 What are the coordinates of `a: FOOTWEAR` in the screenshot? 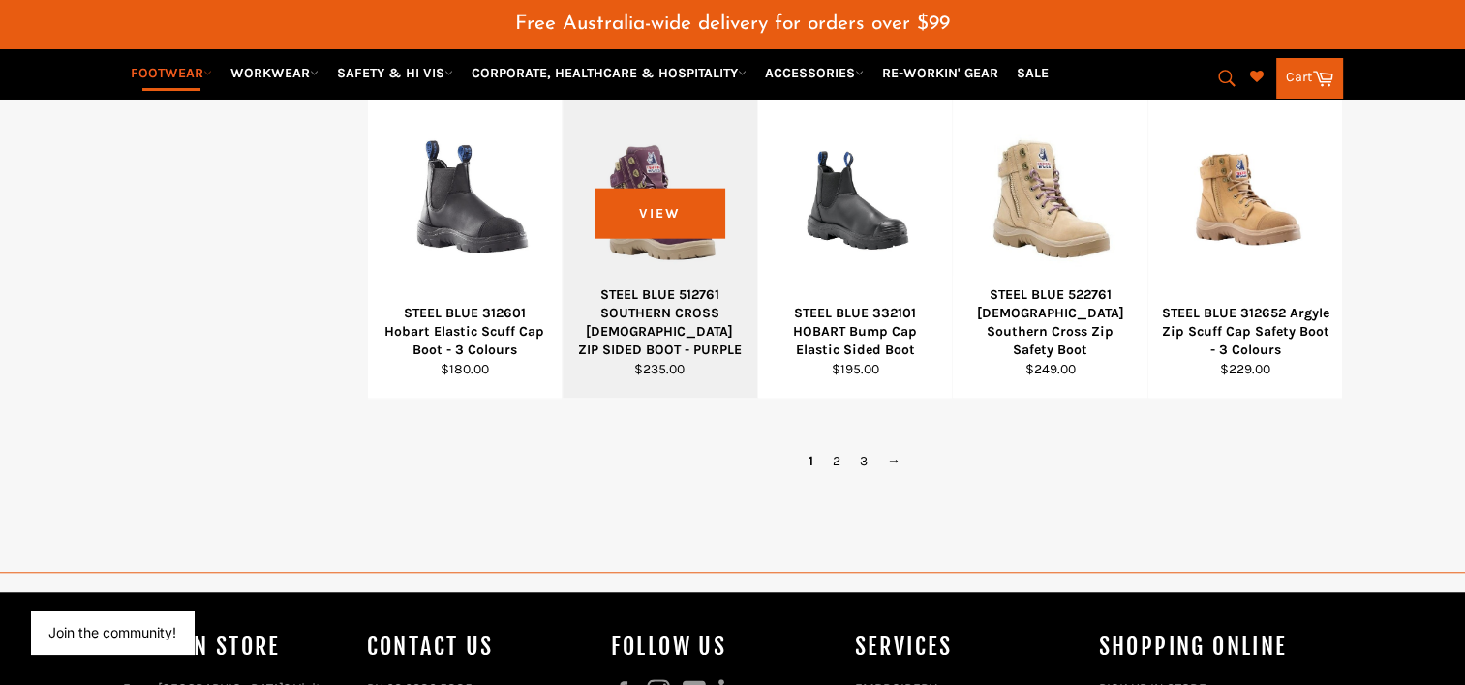 It's located at (171, 73).